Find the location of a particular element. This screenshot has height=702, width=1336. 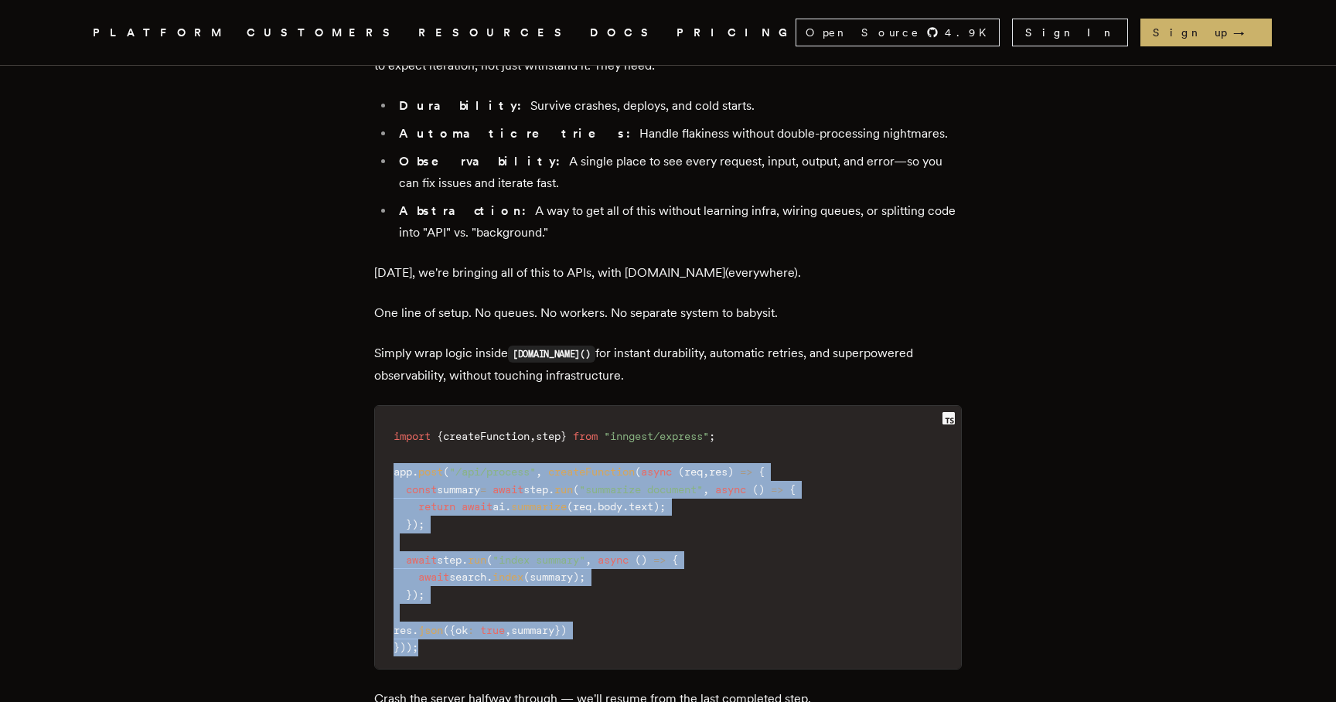

strong: Automatic retries: is located at coordinates (519, 133).